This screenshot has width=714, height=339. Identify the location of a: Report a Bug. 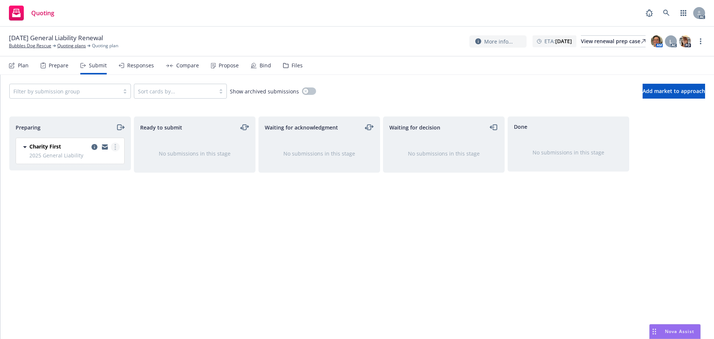
(650, 13).